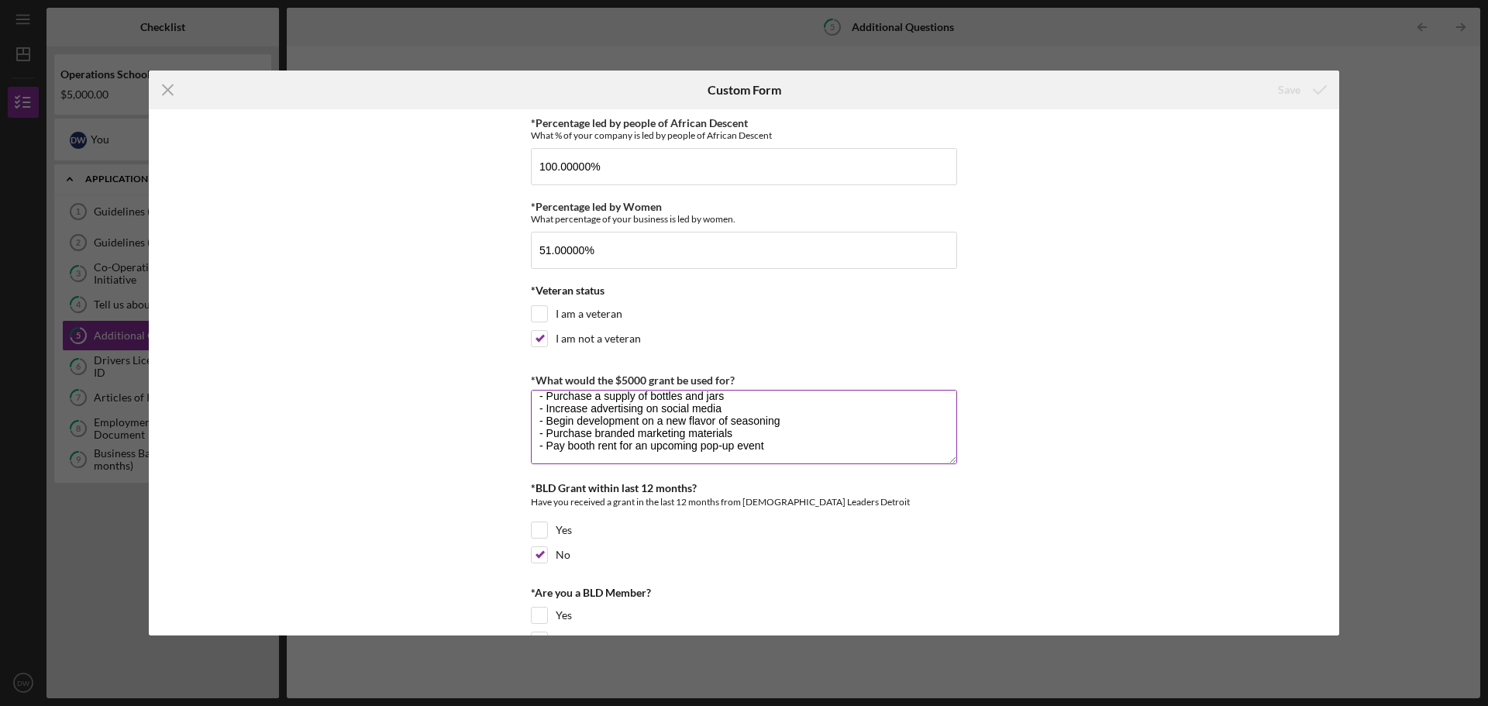  Describe the element at coordinates (640, 122) in the screenshot. I see `label: *Percentage led by people of African Descent` at that location.